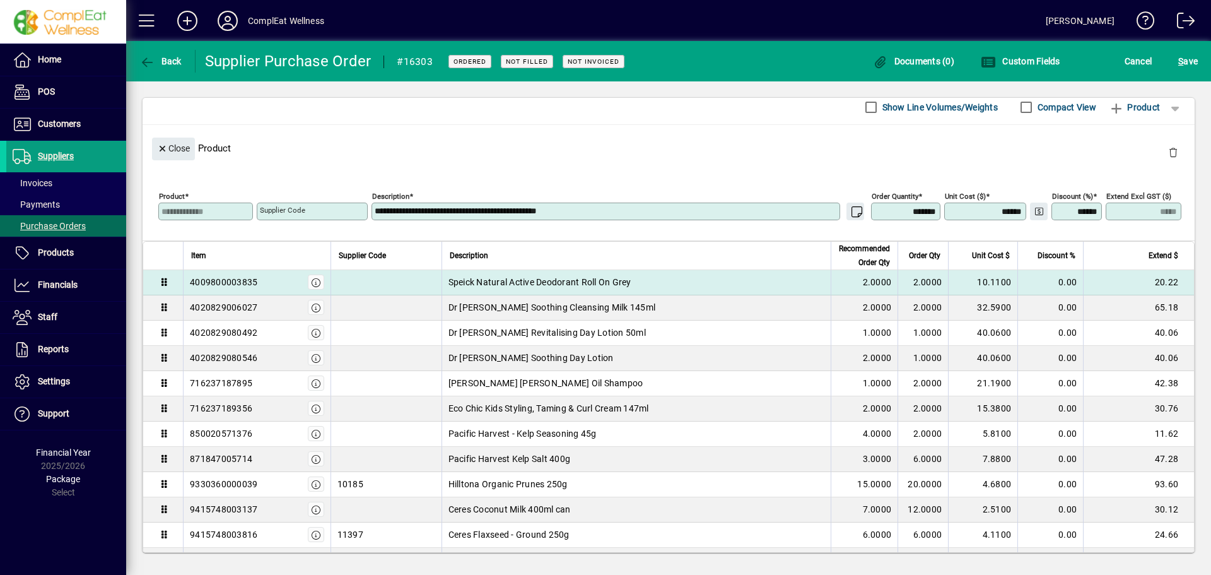  What do you see at coordinates (66, 285) in the screenshot?
I see `a: Financials` at bounding box center [66, 285].